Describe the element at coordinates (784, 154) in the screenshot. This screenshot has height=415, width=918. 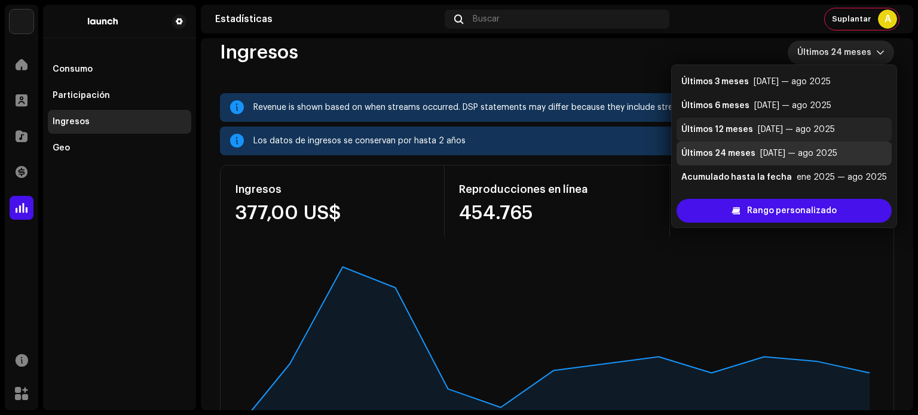
I see `li: Últimos 24 meses` at that location.